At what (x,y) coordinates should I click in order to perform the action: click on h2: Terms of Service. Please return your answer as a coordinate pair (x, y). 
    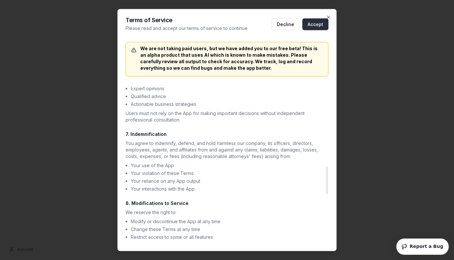
    Looking at the image, I should click on (187, 20).